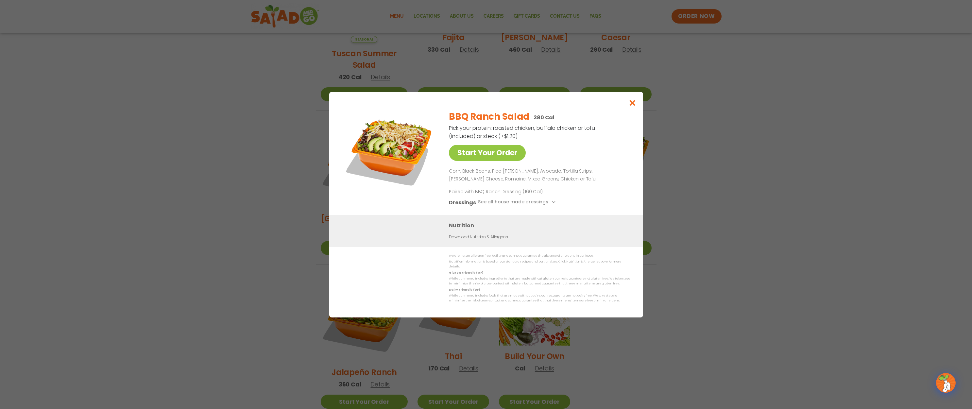 The height and width of the screenshot is (409, 972). Describe the element at coordinates (390, 151) in the screenshot. I see `img: Featured product photo for BBQ Ranch Salad` at that location.